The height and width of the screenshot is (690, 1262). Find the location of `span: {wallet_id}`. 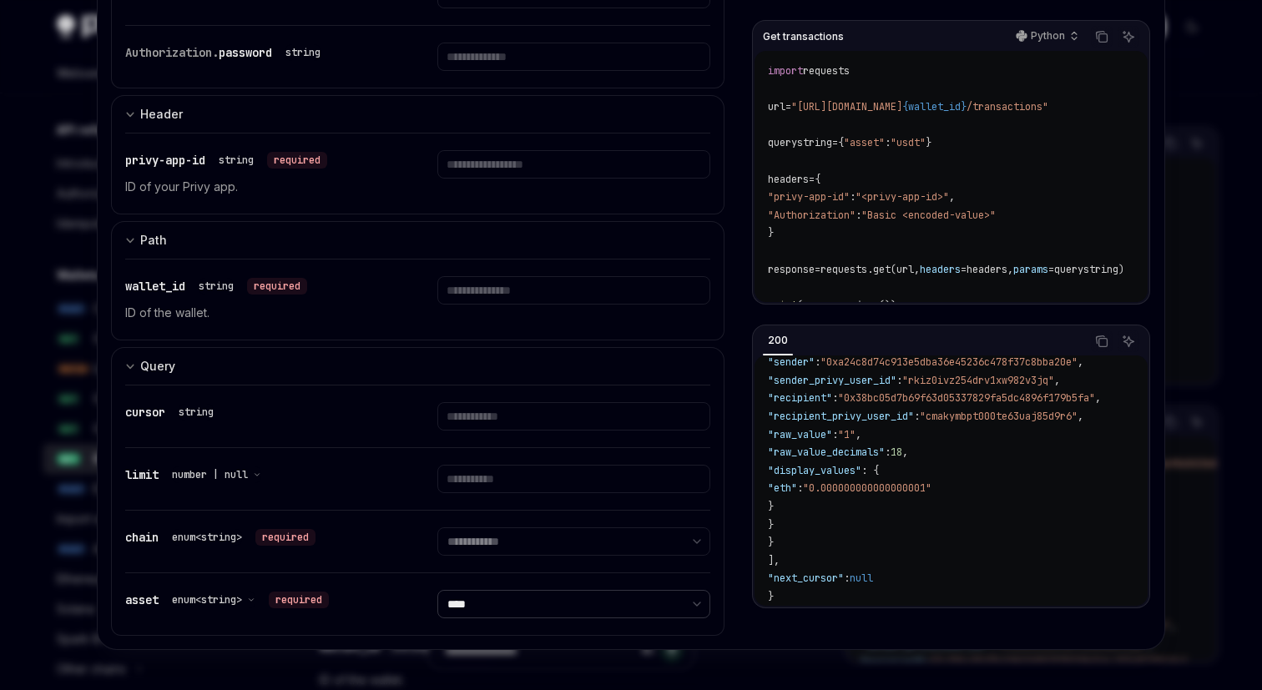

span: {wallet_id} is located at coordinates (934, 107).